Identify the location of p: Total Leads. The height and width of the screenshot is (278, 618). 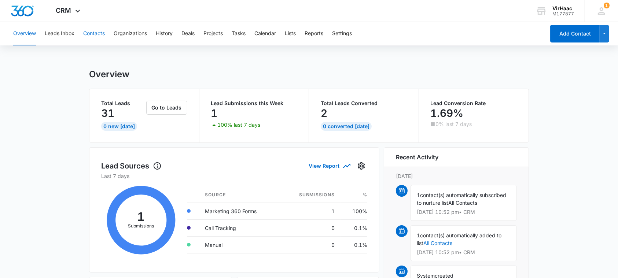
(123, 103).